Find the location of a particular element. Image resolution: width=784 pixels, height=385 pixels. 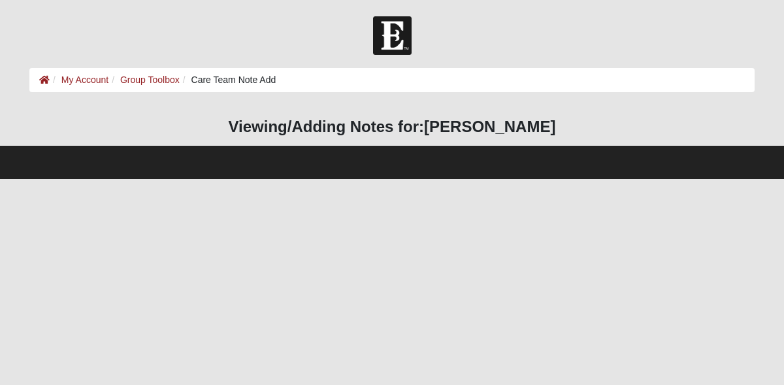

a: Web cache enabled is located at coordinates (284, 374).